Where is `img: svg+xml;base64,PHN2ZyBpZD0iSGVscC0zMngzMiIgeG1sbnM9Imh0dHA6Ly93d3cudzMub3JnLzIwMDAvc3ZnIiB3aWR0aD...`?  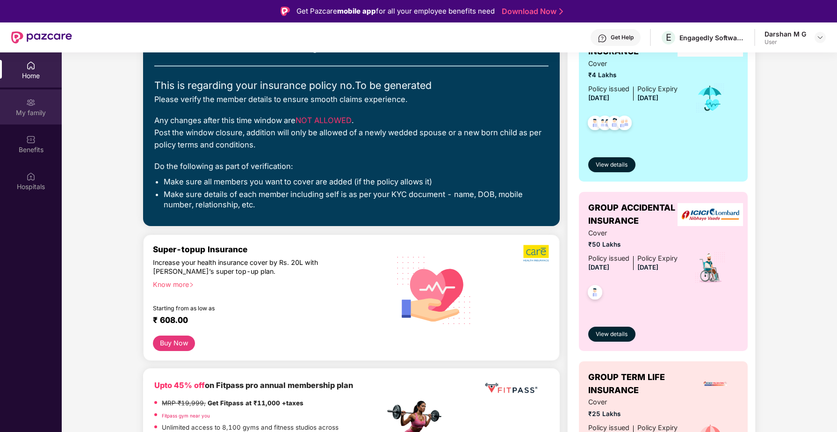
img: svg+xml;base64,PHN2ZyBpZD0iSGVscC0zMngzMiIgeG1sbnM9Imh0dHA6Ly93d3cudzMub3JnLzIwMDAvc3ZnIiB3aWR0aD... is located at coordinates (602, 38).